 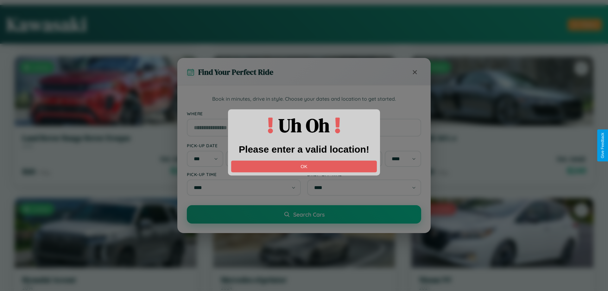 I want to click on label: Where, so click(x=304, y=113).